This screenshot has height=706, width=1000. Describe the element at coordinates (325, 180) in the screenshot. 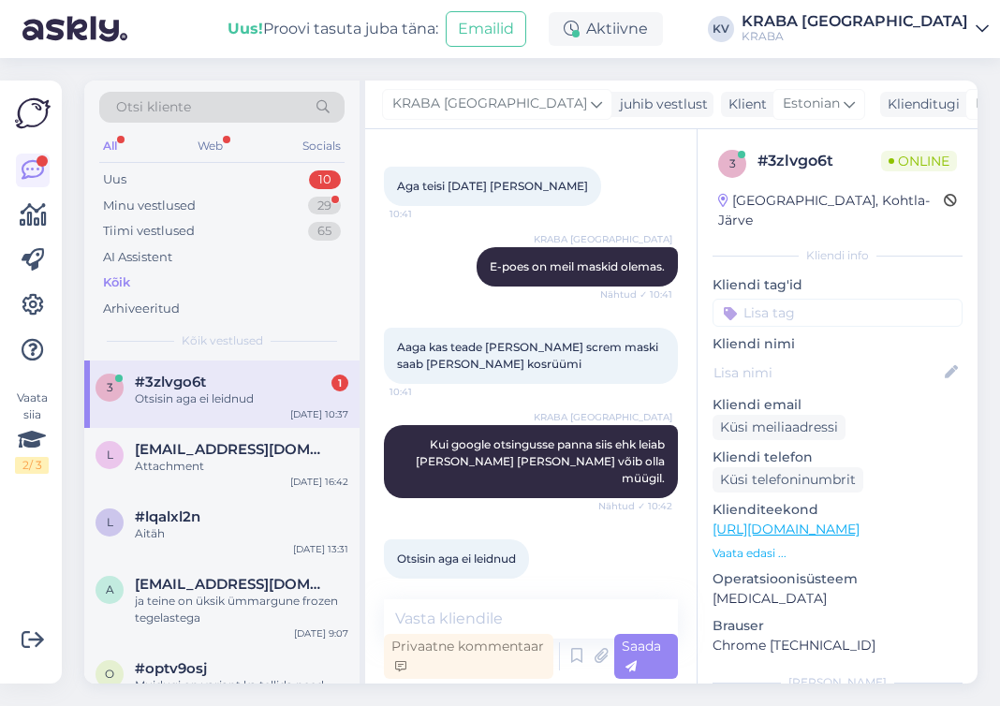

I see `div: 10` at that location.